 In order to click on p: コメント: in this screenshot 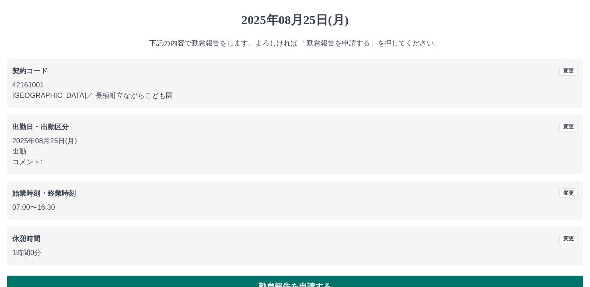, I will do `click(295, 162)`.